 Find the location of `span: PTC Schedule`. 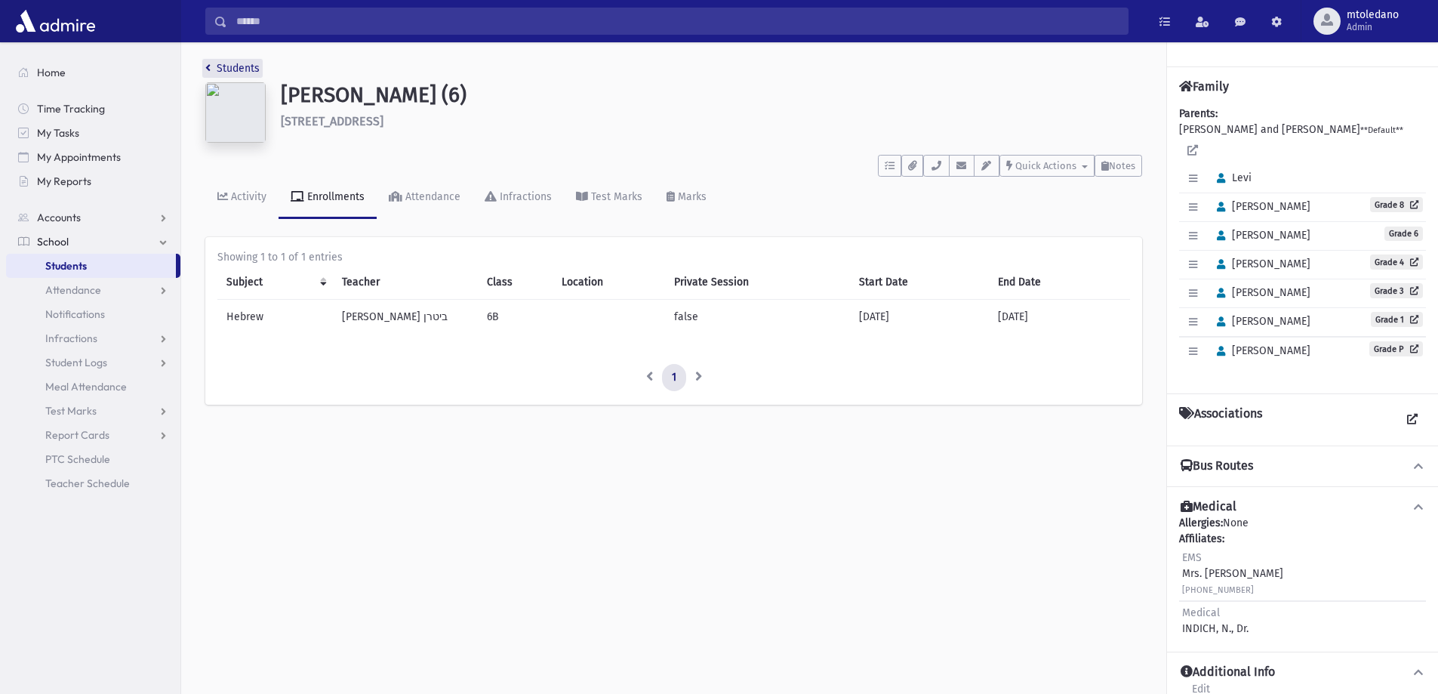

span: PTC Schedule is located at coordinates (78, 459).